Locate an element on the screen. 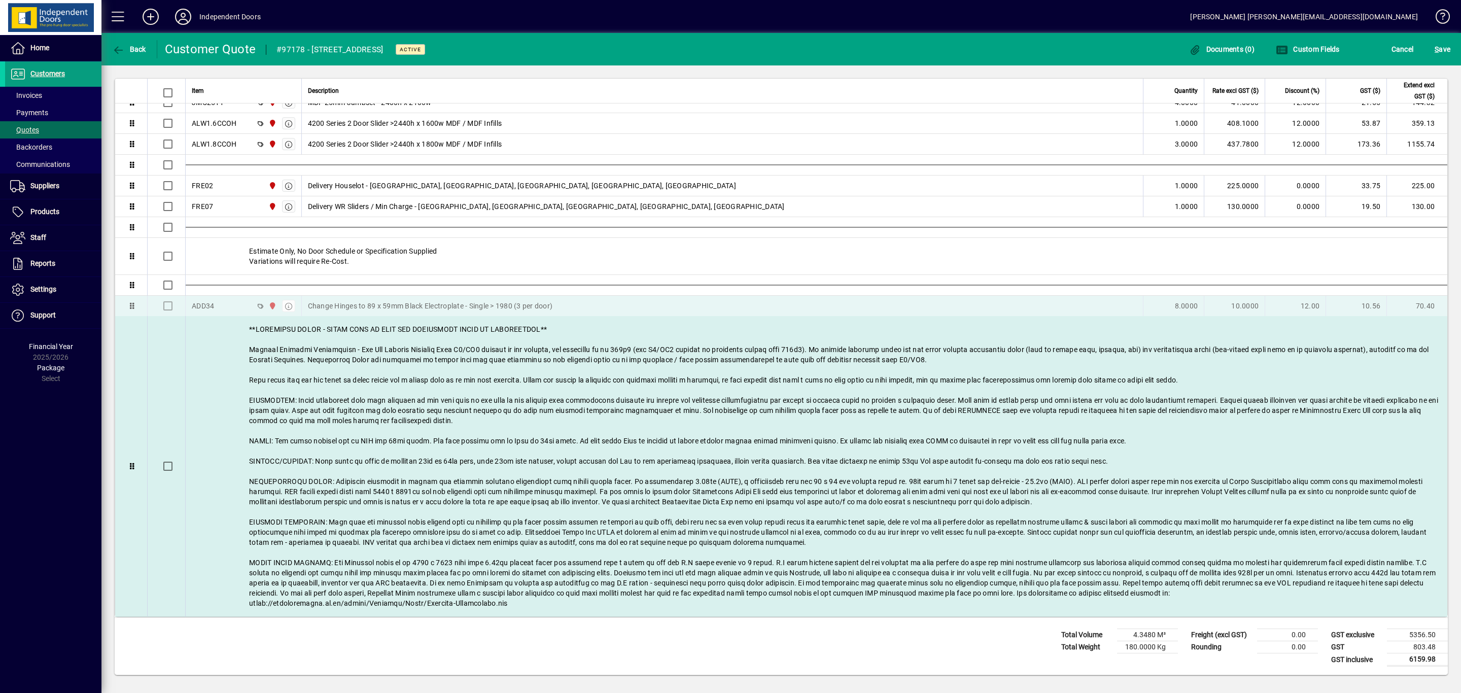 The height and width of the screenshot is (693, 1461). td: GST inclusive is located at coordinates (1356, 659).